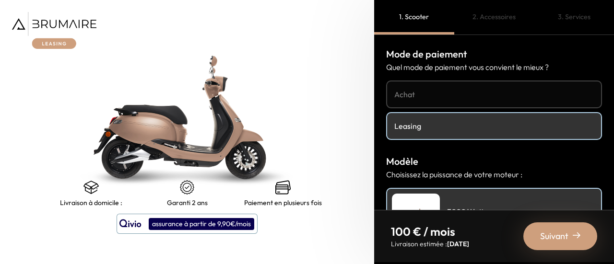 The image size is (614, 264). Describe the element at coordinates (430, 232) in the screenshot. I see `p: 100 € / mois` at that location.